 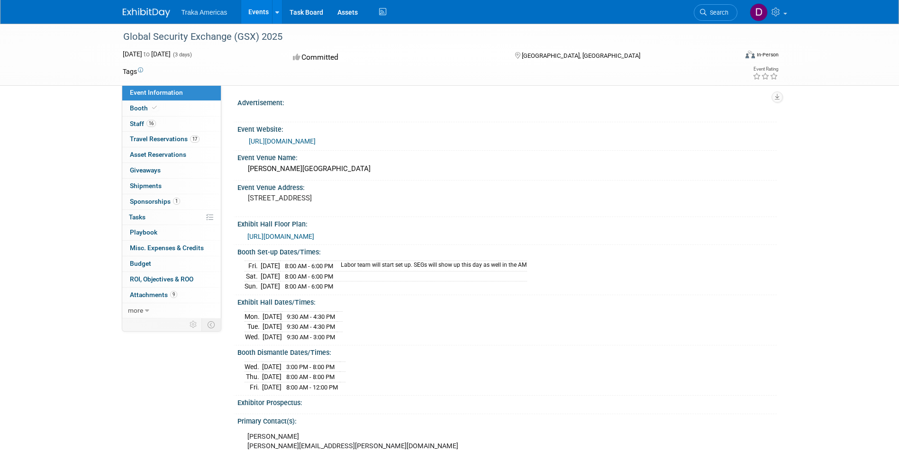 I want to click on a: Tasks, so click(x=172, y=218).